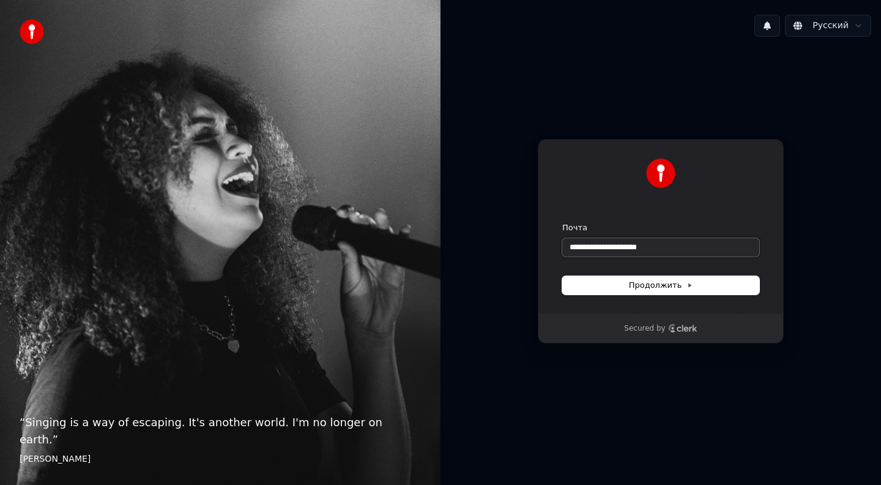 Image resolution: width=881 pixels, height=485 pixels. I want to click on p: Secured by, so click(644, 329).